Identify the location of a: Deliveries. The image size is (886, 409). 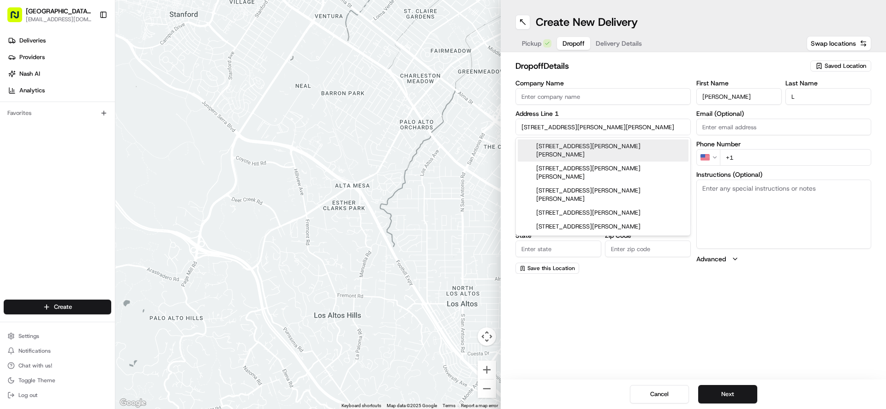
(59, 41).